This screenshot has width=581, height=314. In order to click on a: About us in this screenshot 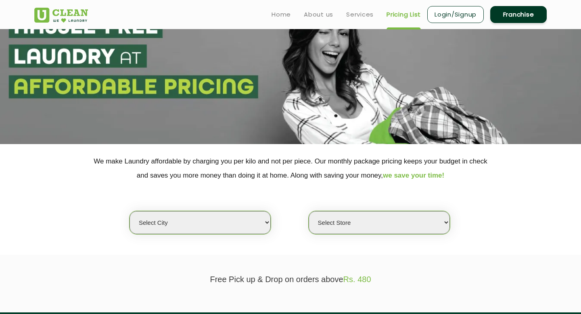, I will do `click(319, 15)`.